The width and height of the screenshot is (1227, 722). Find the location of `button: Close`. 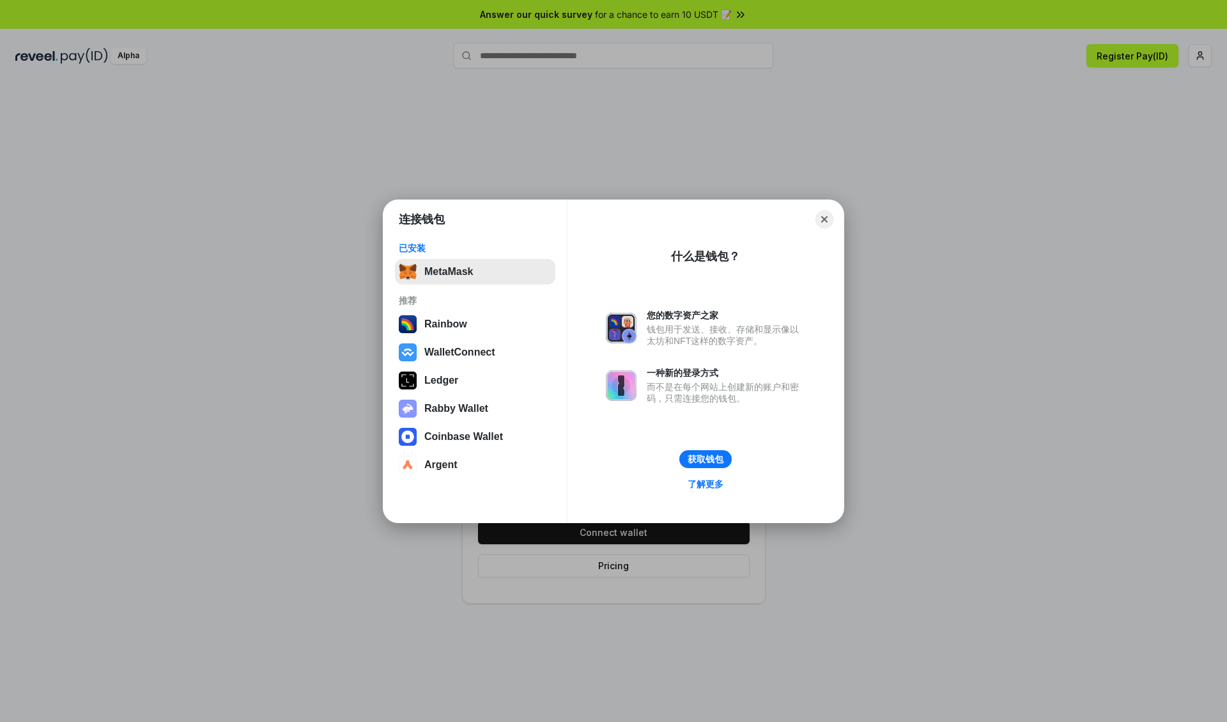

button: Close is located at coordinates (825, 219).